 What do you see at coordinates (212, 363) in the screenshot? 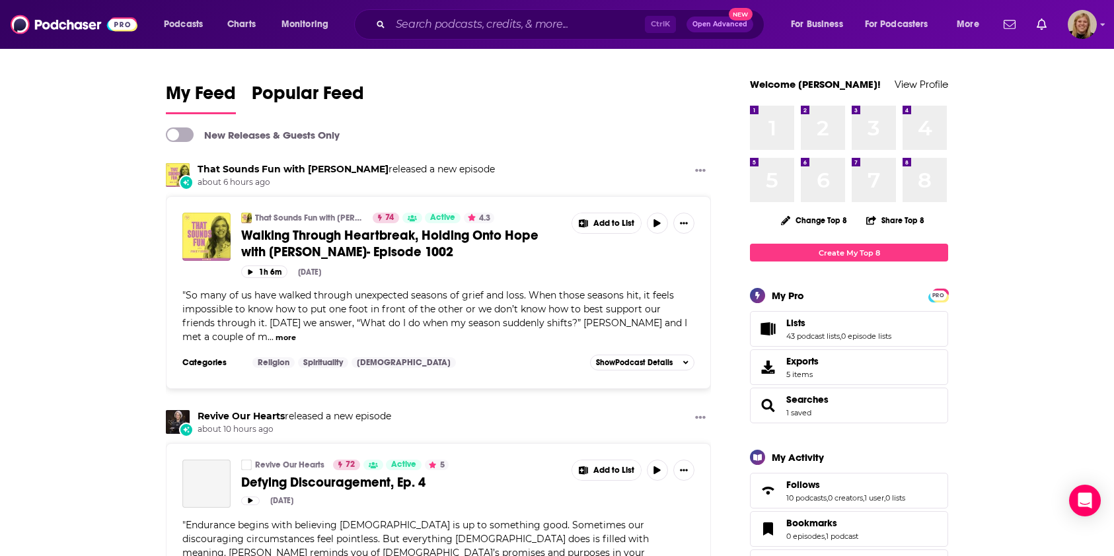
I see `h3: Categories` at bounding box center [212, 363].